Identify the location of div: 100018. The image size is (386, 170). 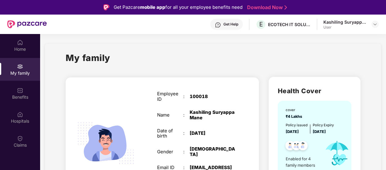
(213, 97).